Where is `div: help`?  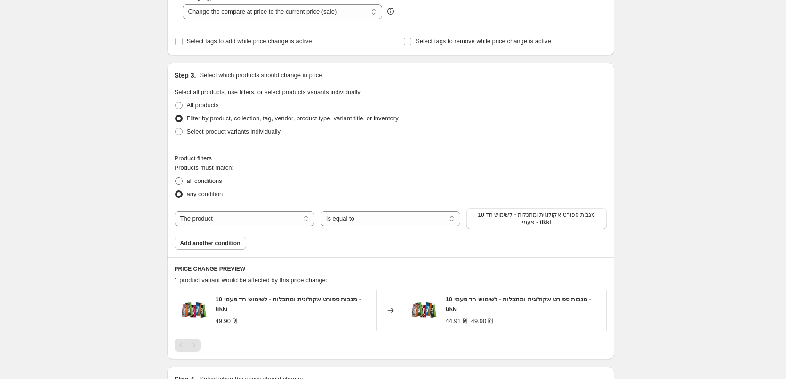 div: help is located at coordinates (391, 11).